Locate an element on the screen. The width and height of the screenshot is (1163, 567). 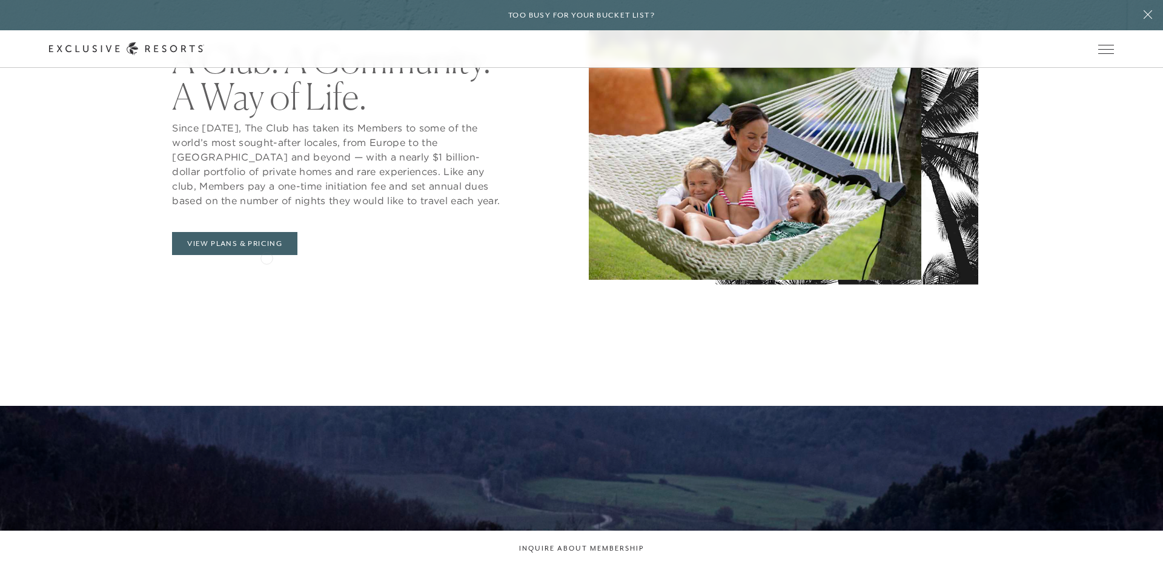
button: Open navigation is located at coordinates (1106, 49).